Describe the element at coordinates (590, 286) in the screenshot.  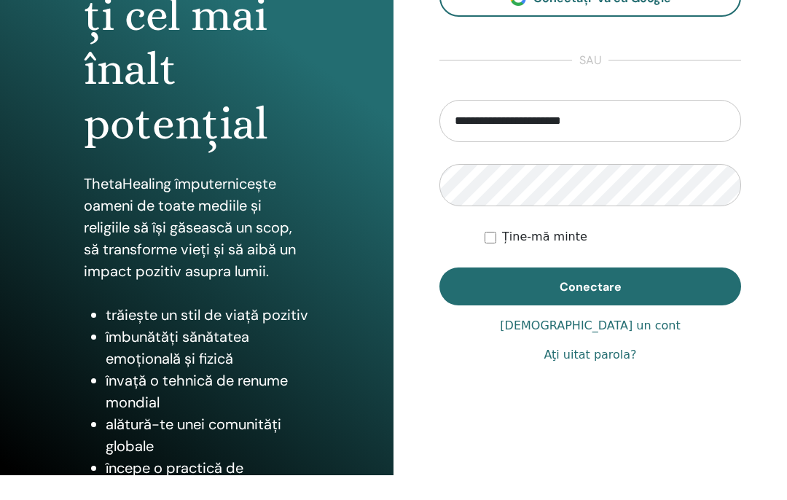
I see `button: Conectare` at that location.